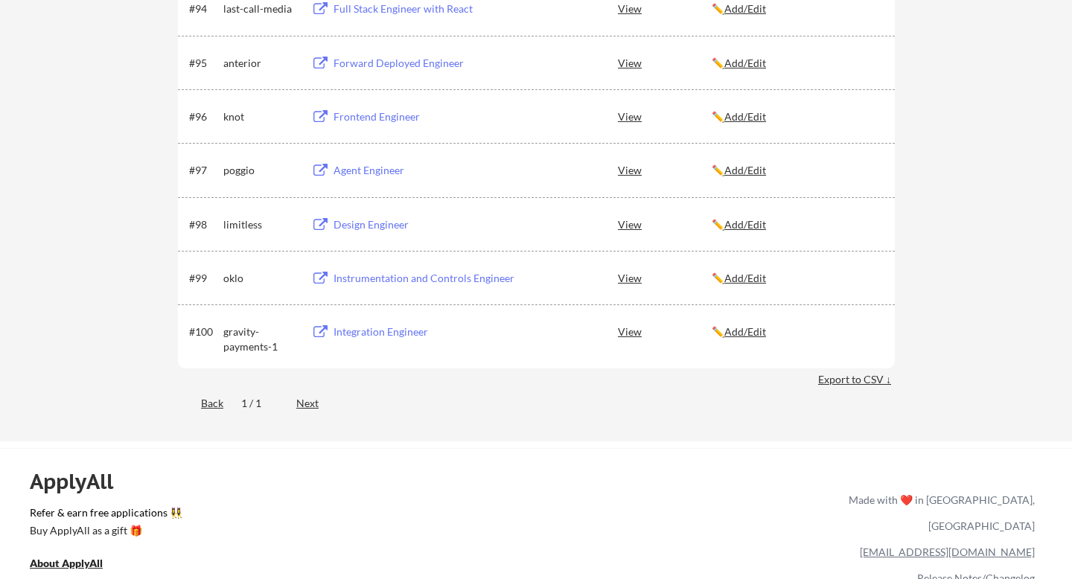  What do you see at coordinates (203, 332) in the screenshot?
I see `div: #100` at bounding box center [203, 332].